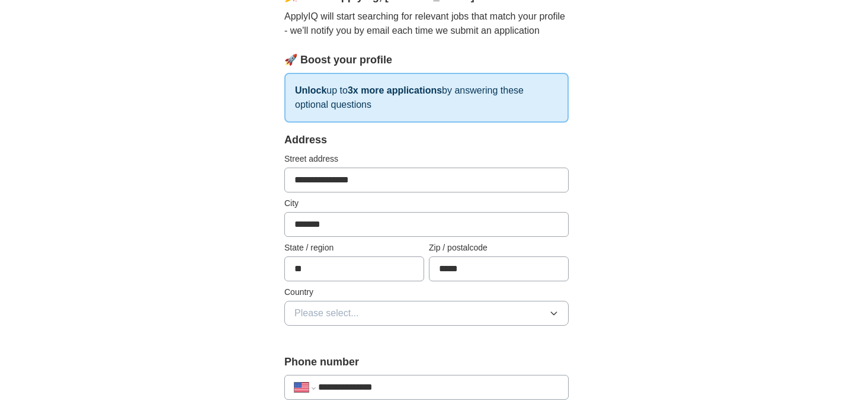  What do you see at coordinates (326, 313) in the screenshot?
I see `span: Please select...` at bounding box center [326, 313].